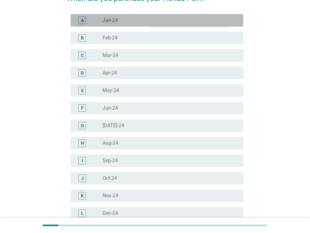 The width and height of the screenshot is (310, 233). Describe the element at coordinates (82, 73) in the screenshot. I see `div: D` at that location.